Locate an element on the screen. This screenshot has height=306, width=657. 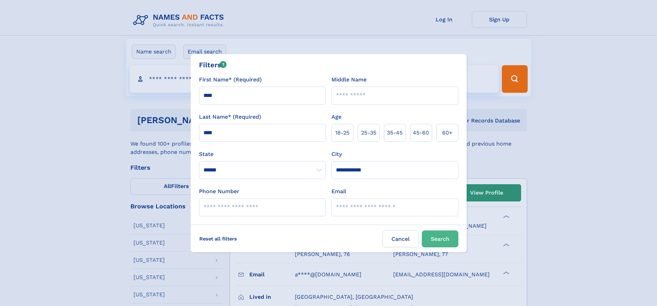
span: 18‑25 is located at coordinates (342, 133).